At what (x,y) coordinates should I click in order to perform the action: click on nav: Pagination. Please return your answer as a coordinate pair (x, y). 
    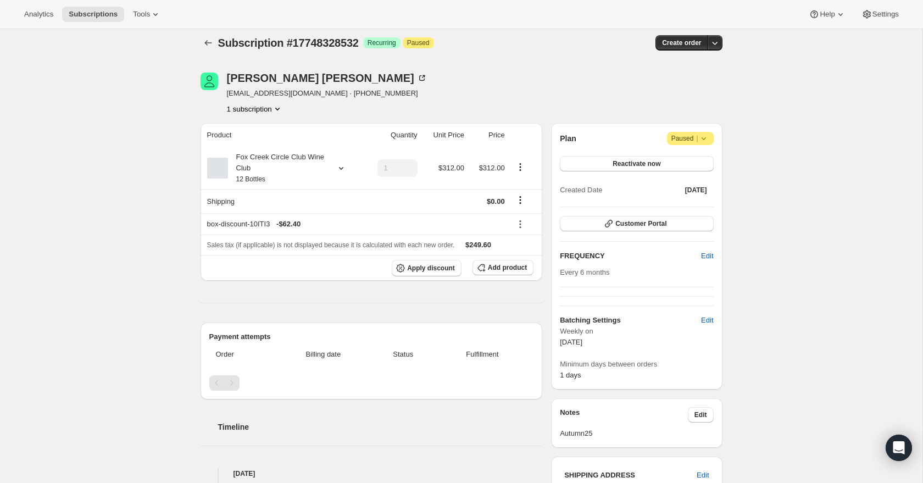
    Looking at the image, I should click on (371, 383).